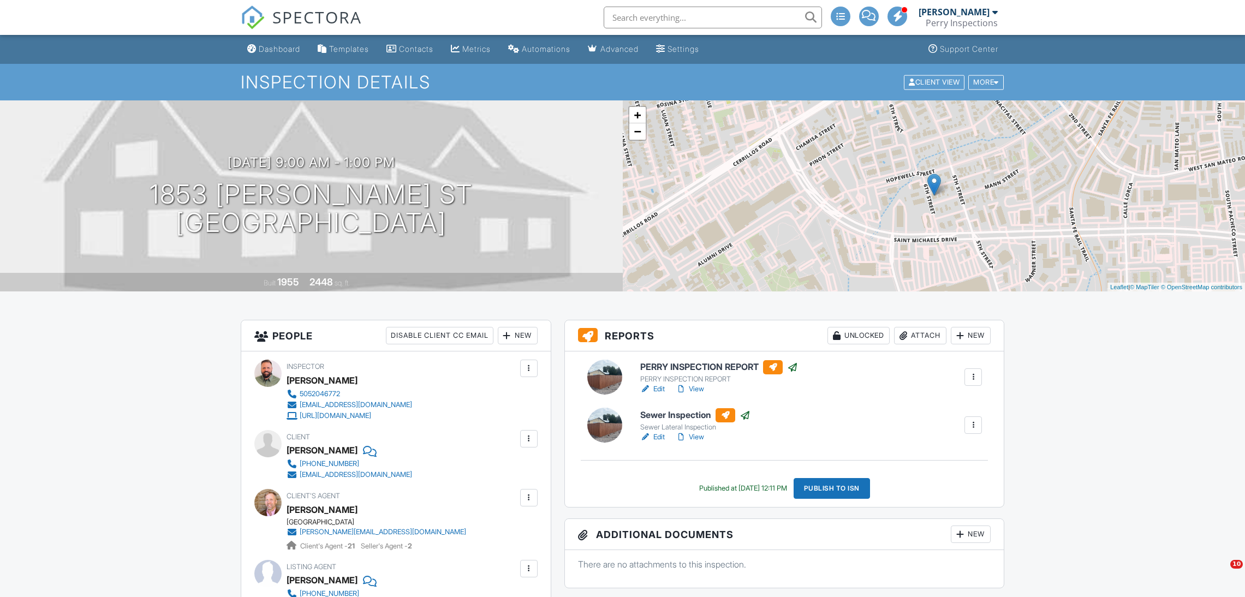 The image size is (1245, 597). I want to click on div: Sewer Lateral Inspection, so click(696, 427).